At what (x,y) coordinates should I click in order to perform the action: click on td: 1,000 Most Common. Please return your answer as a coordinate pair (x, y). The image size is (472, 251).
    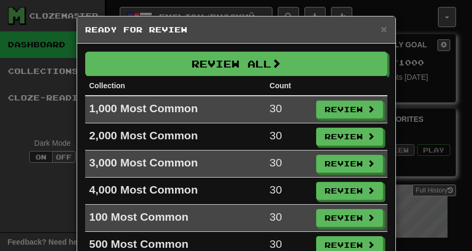
    Looking at the image, I should click on (175, 110).